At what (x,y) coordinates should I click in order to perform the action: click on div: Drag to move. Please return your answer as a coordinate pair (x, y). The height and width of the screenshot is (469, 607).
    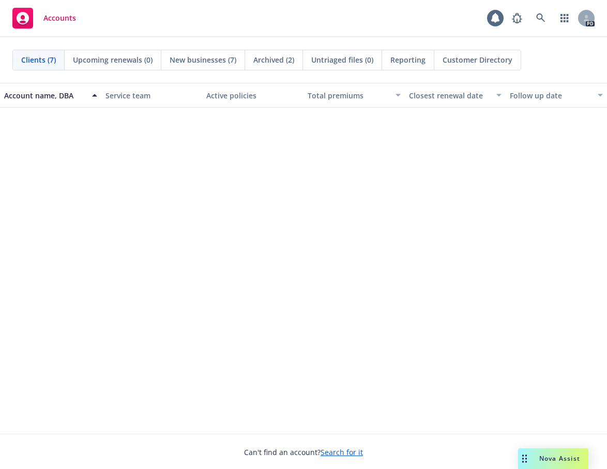
    Looking at the image, I should click on (525, 458).